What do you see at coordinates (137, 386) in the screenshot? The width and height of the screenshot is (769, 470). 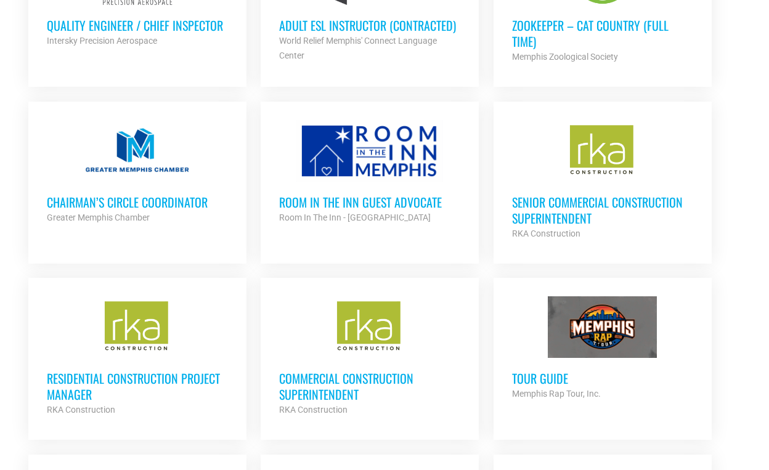 I see `h3: Residential Construction Project Manager` at bounding box center [137, 386].